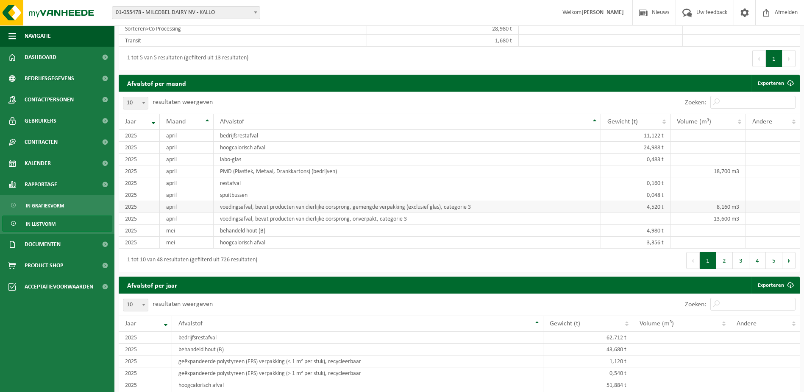 Image resolution: width=804 pixels, height=392 pixels. I want to click on span: Maand, so click(176, 122).